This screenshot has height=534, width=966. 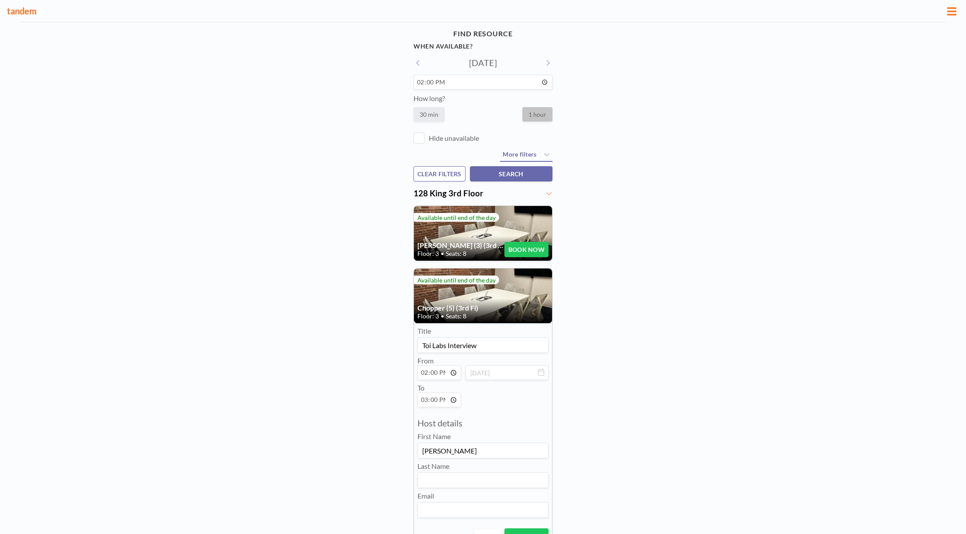 What do you see at coordinates (429, 114) in the screenshot?
I see `label: 30 min` at bounding box center [429, 114].